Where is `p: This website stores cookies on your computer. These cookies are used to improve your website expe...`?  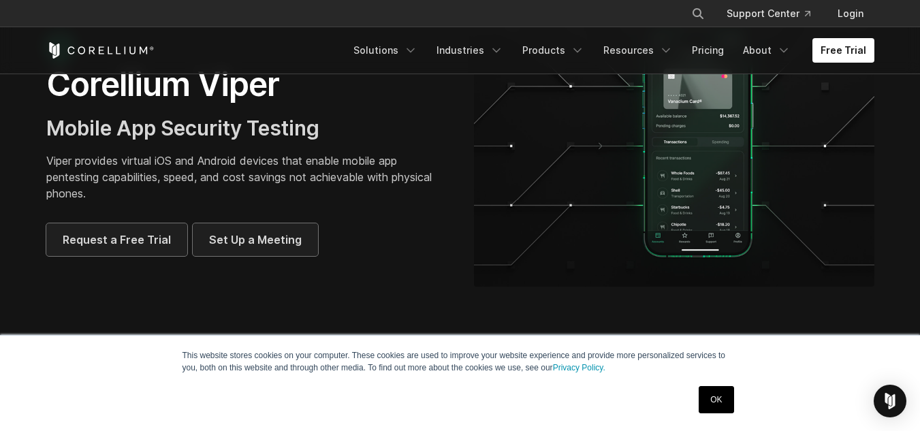 p: This website stores cookies on your computer. These cookies are used to improve your website expe... is located at coordinates (460, 362).